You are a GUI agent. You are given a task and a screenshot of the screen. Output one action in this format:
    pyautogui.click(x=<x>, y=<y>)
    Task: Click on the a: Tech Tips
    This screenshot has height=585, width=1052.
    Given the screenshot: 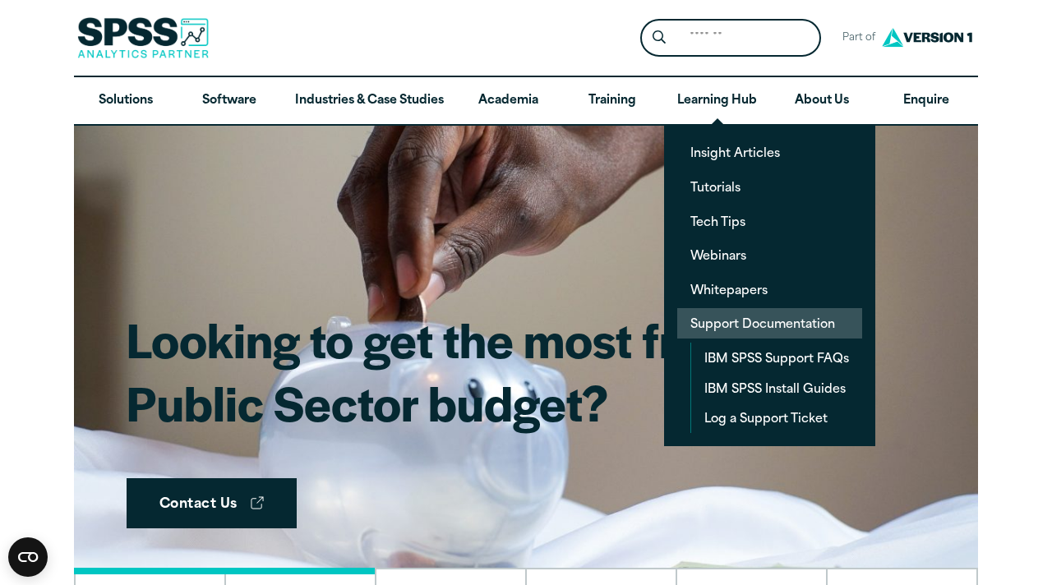 What is the action you would take?
    pyautogui.click(x=770, y=221)
    